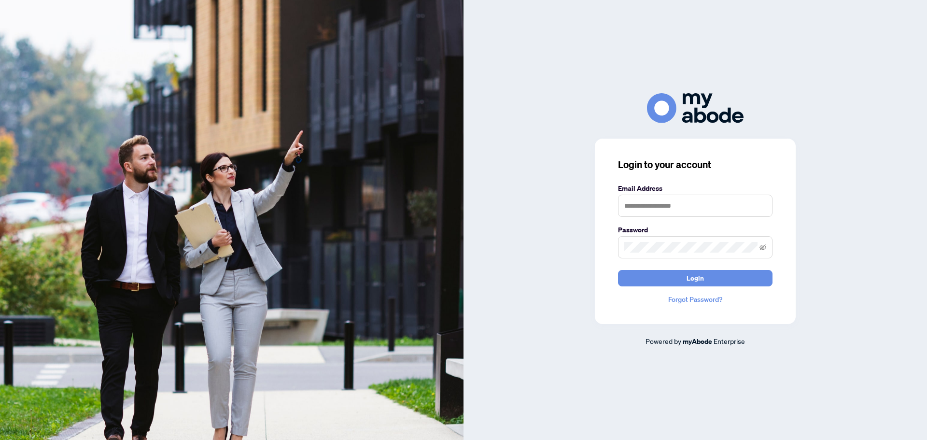 This screenshot has height=440, width=927. Describe the element at coordinates (695, 108) in the screenshot. I see `img: ma-logo` at that location.